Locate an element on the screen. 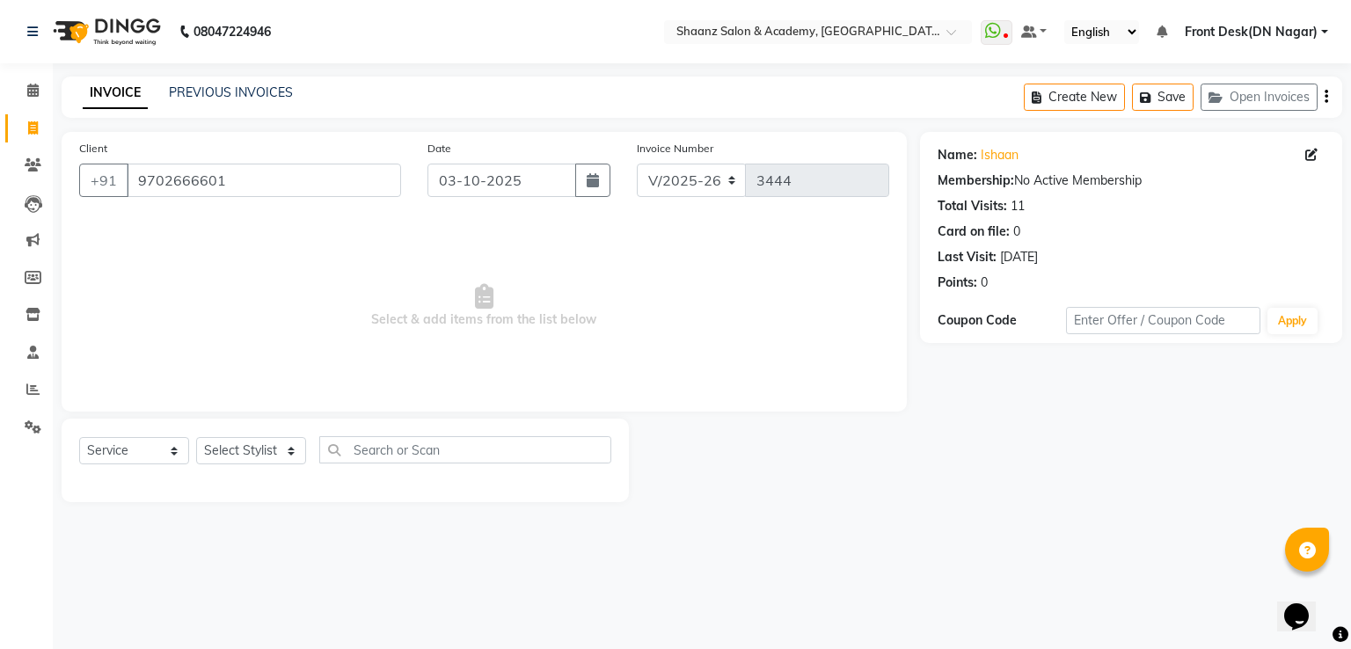 This screenshot has height=649, width=1351. label: Invoice Number is located at coordinates (675, 149).